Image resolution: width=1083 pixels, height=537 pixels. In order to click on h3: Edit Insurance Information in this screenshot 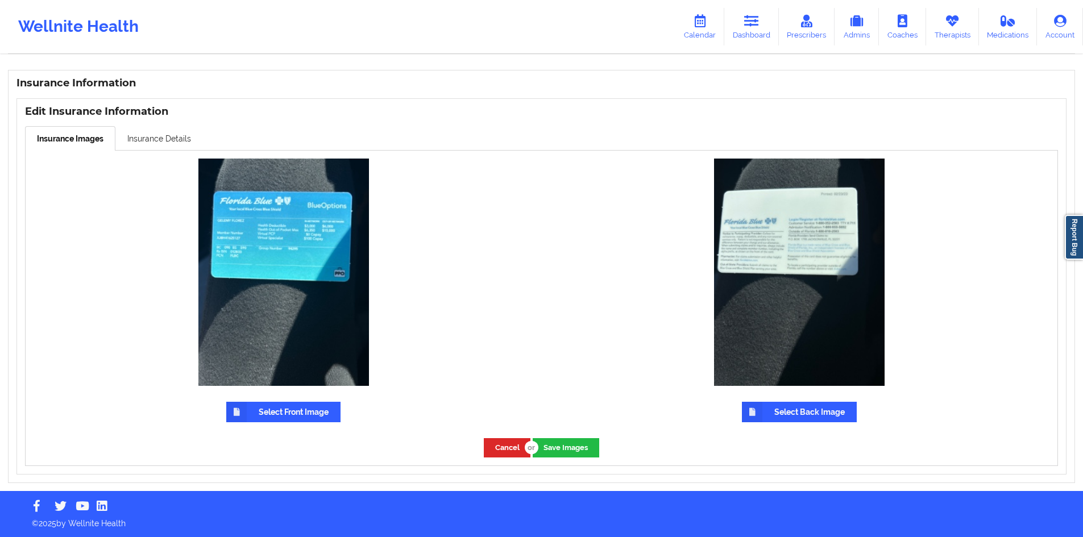, I will do `click(541, 111)`.